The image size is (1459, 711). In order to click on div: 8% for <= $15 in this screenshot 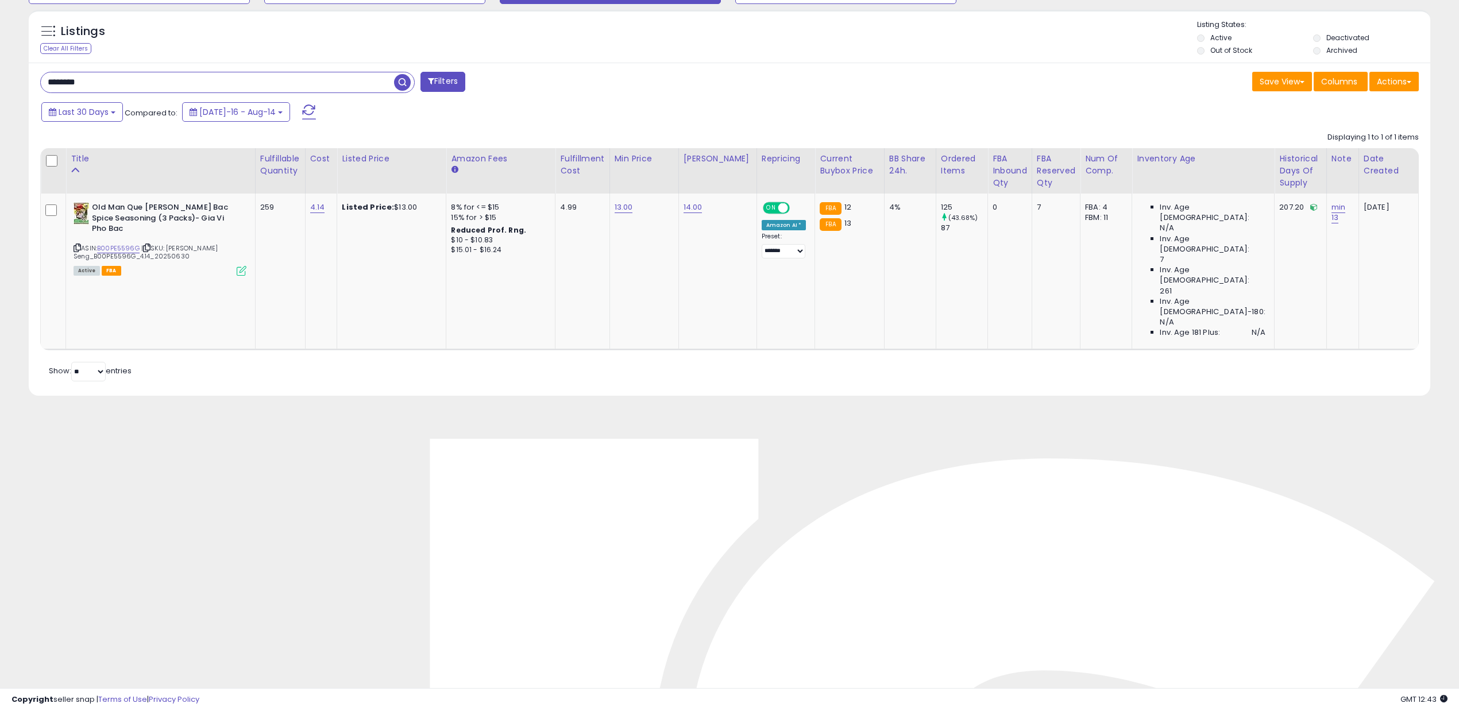, I will do `click(499, 207)`.